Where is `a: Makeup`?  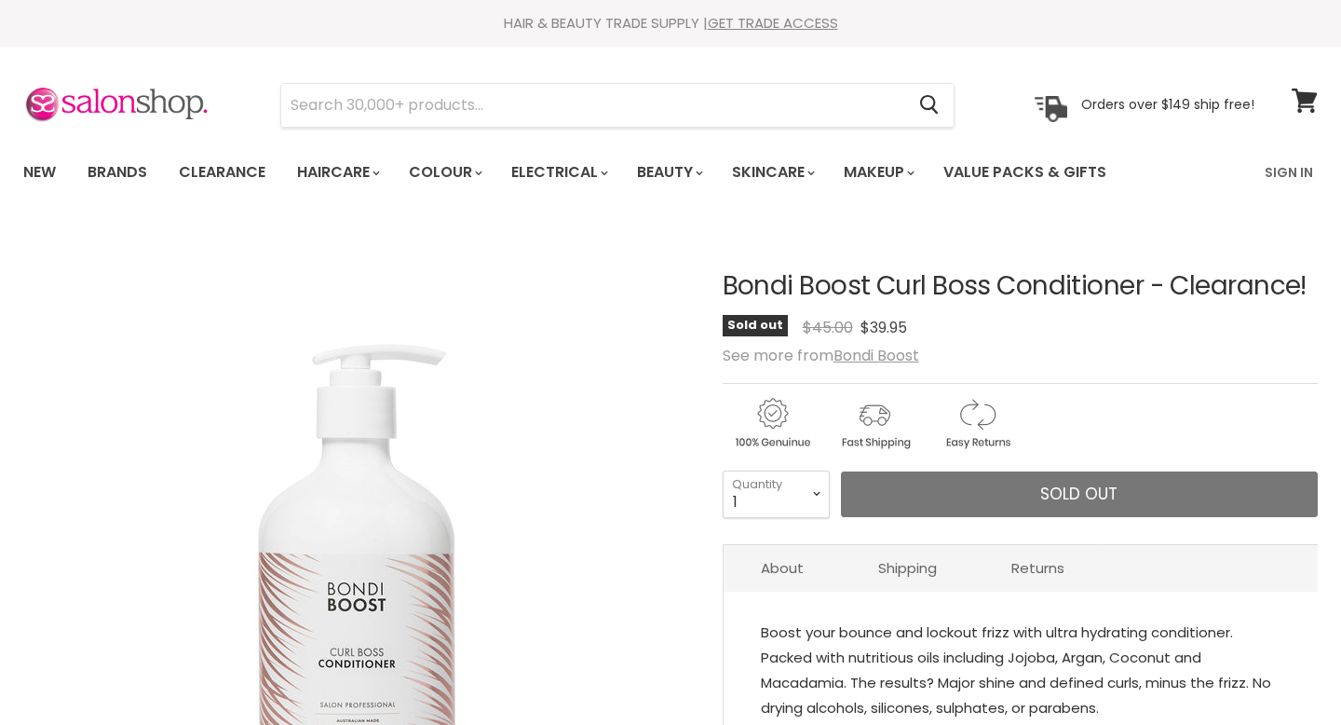 a: Makeup is located at coordinates (877, 172).